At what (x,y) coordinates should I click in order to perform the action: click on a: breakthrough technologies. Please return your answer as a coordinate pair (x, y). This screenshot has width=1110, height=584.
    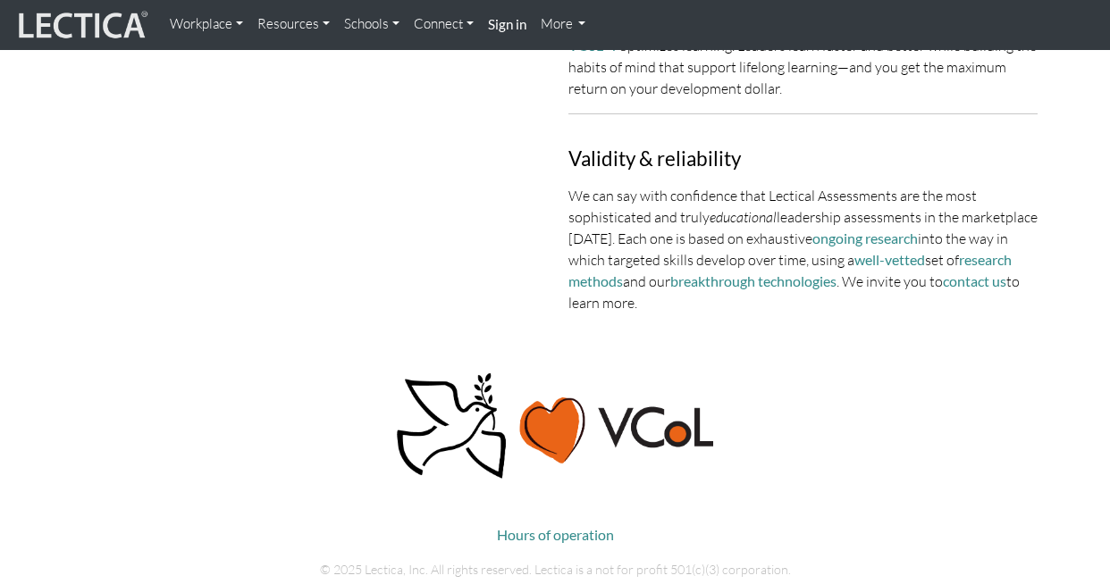
    Looking at the image, I should click on (753, 281).